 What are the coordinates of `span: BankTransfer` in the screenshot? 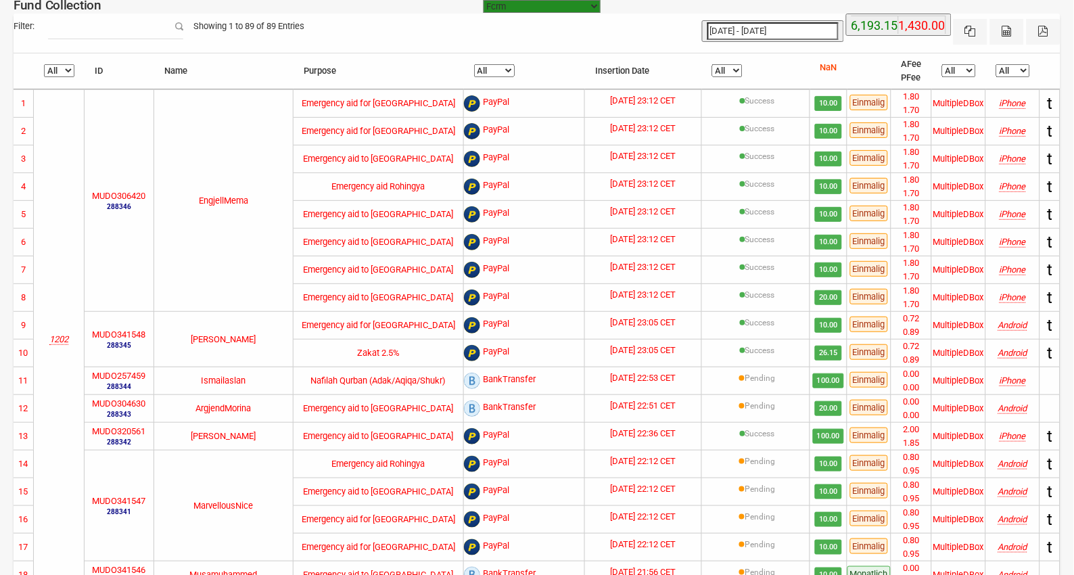 It's located at (510, 408).